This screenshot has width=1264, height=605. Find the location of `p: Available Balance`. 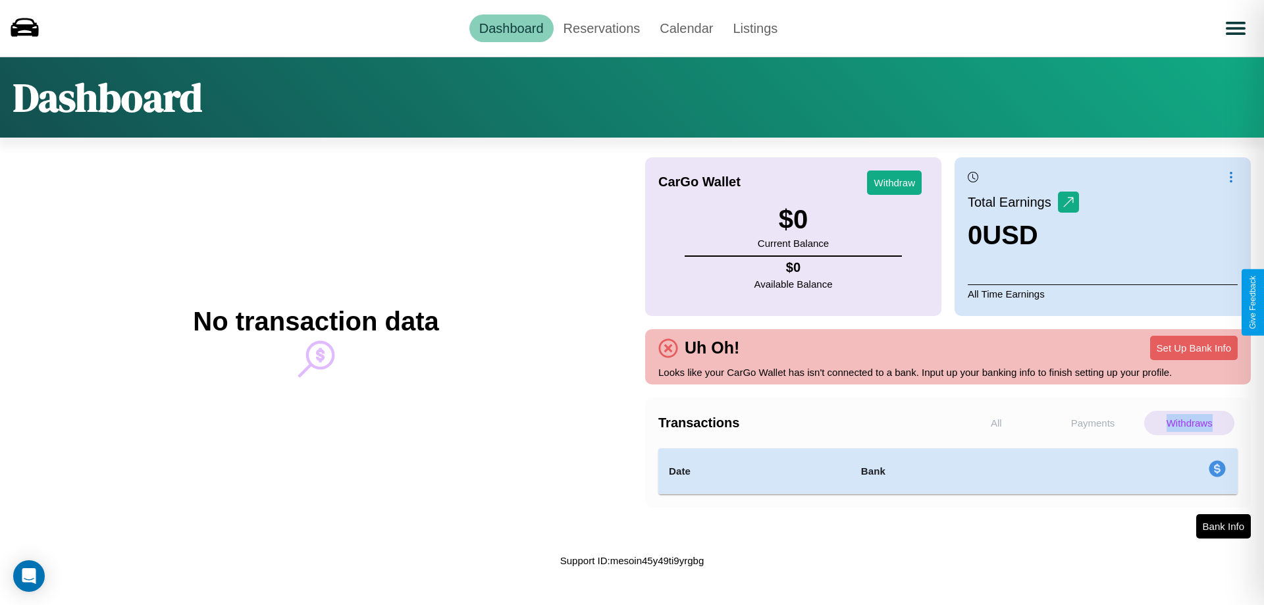

p: Available Balance is located at coordinates (793, 284).